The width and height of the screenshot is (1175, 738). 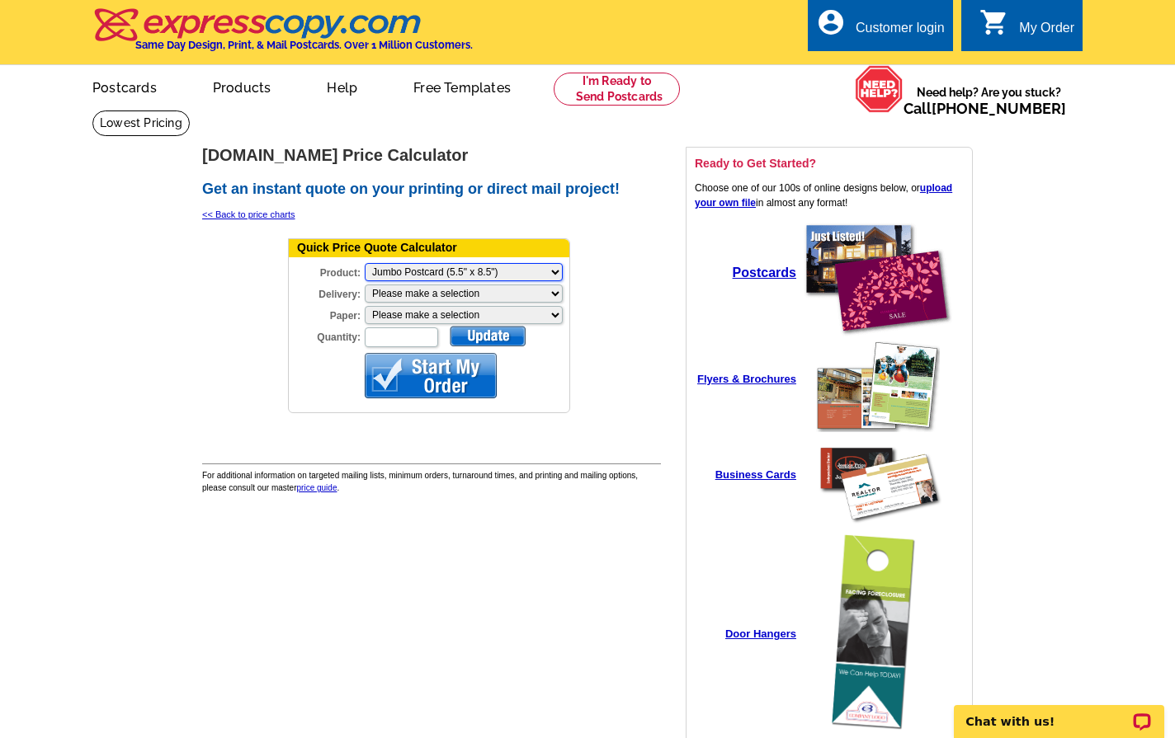 What do you see at coordinates (756, 474) in the screenshot?
I see `strong: Business Cards` at bounding box center [756, 474].